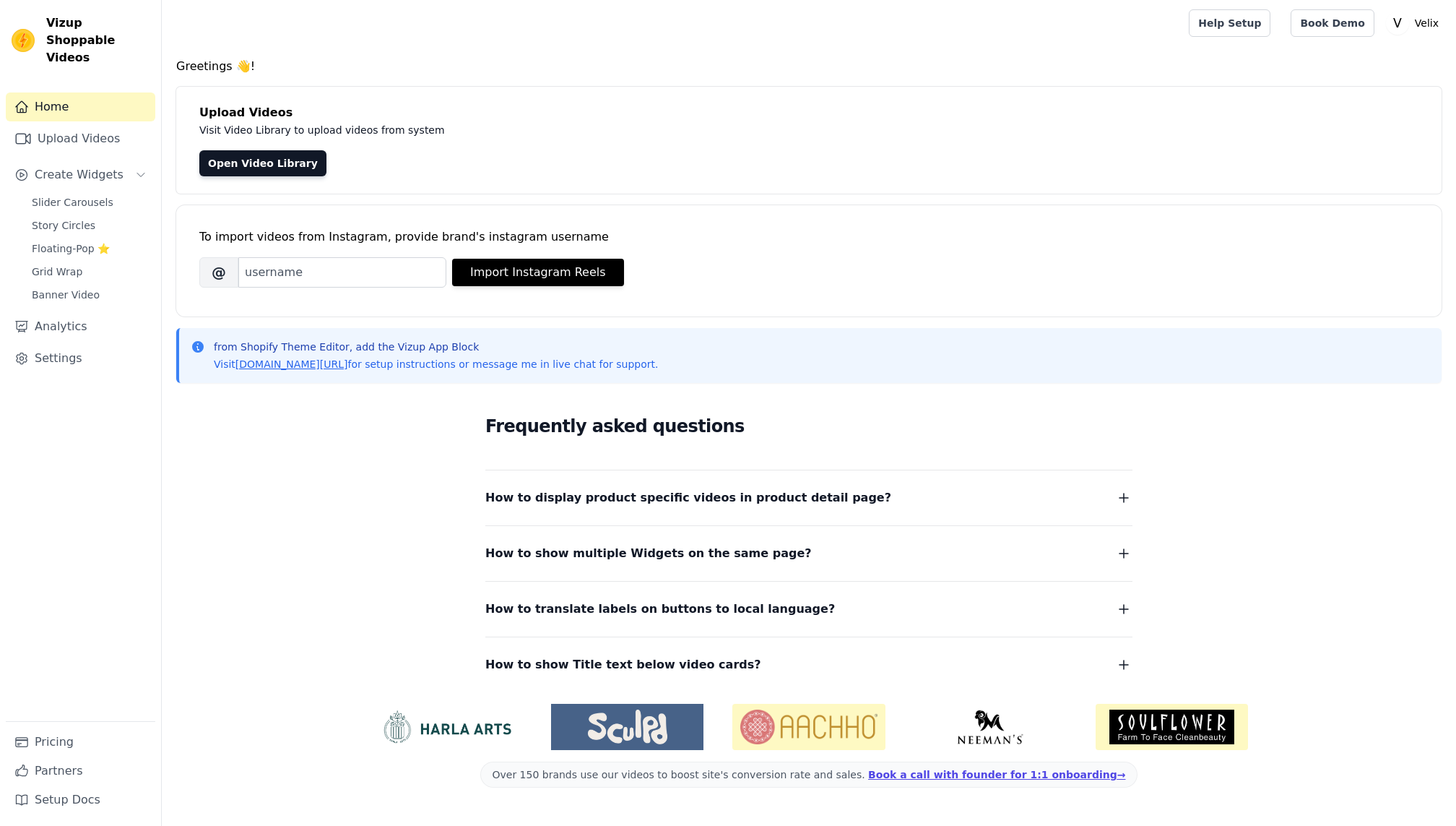  What do you see at coordinates (1415, 23) in the screenshot?
I see `button: V Velix` at bounding box center [1415, 23].